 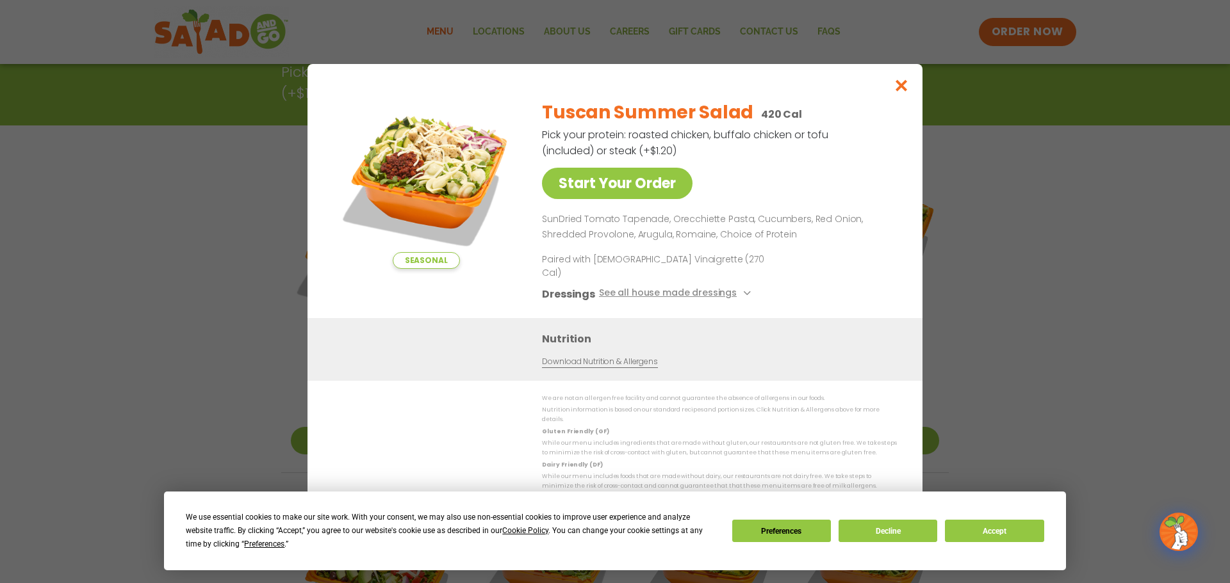 What do you see at coordinates (572, 465) in the screenshot?
I see `strong: Dairy Friendly (DF)` at bounding box center [572, 465].